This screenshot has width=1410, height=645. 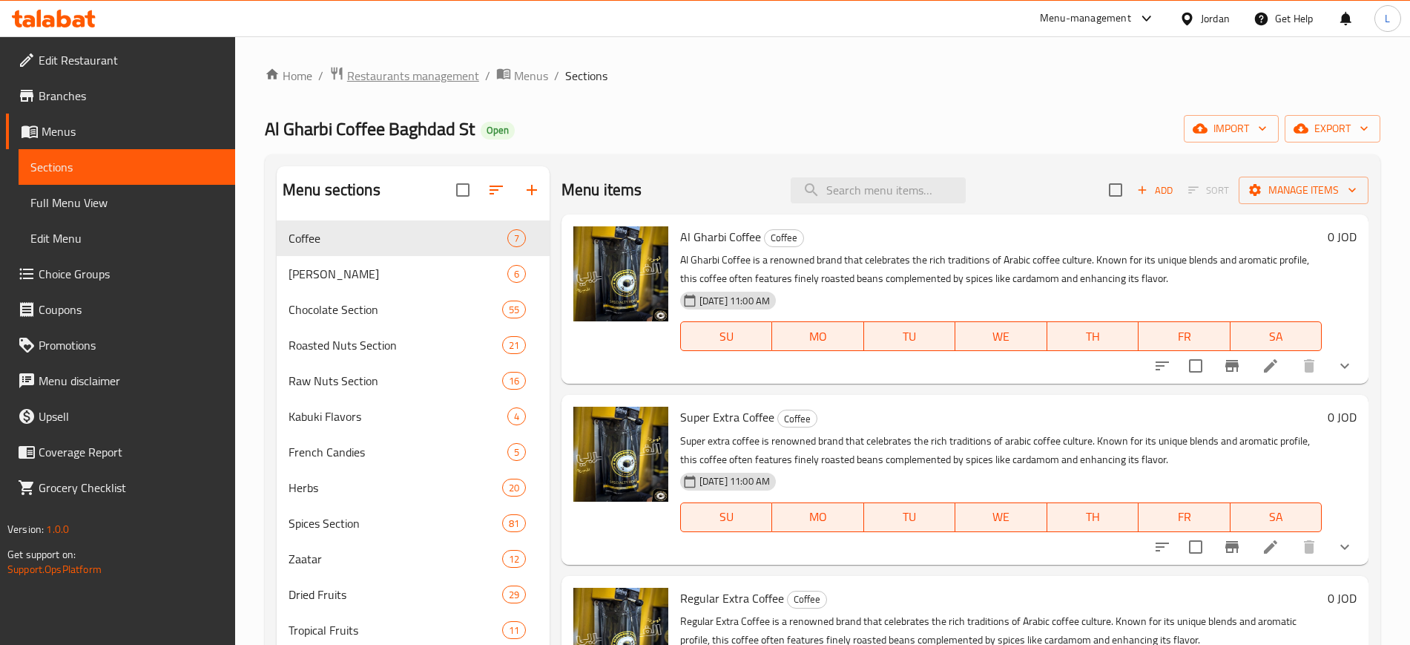 I want to click on span: export, so click(x=1332, y=128).